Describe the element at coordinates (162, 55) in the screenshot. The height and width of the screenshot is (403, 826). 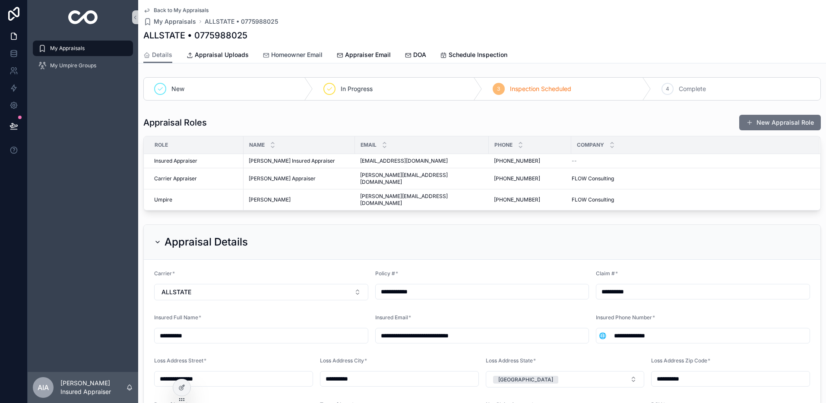
I see `span: Details` at that location.